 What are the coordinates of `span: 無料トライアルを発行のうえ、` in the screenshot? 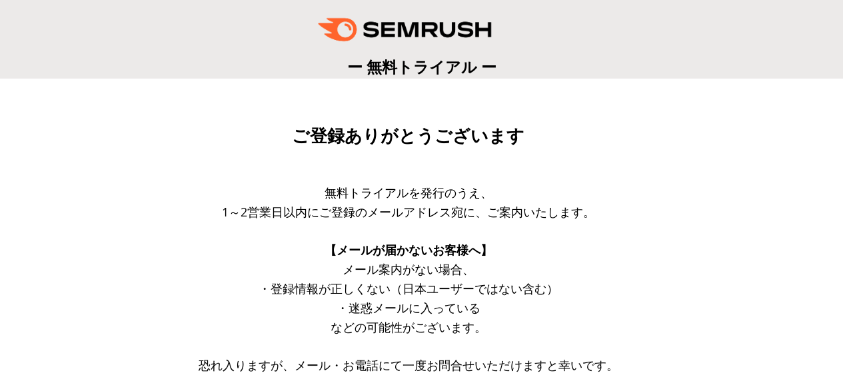 It's located at (409, 193).